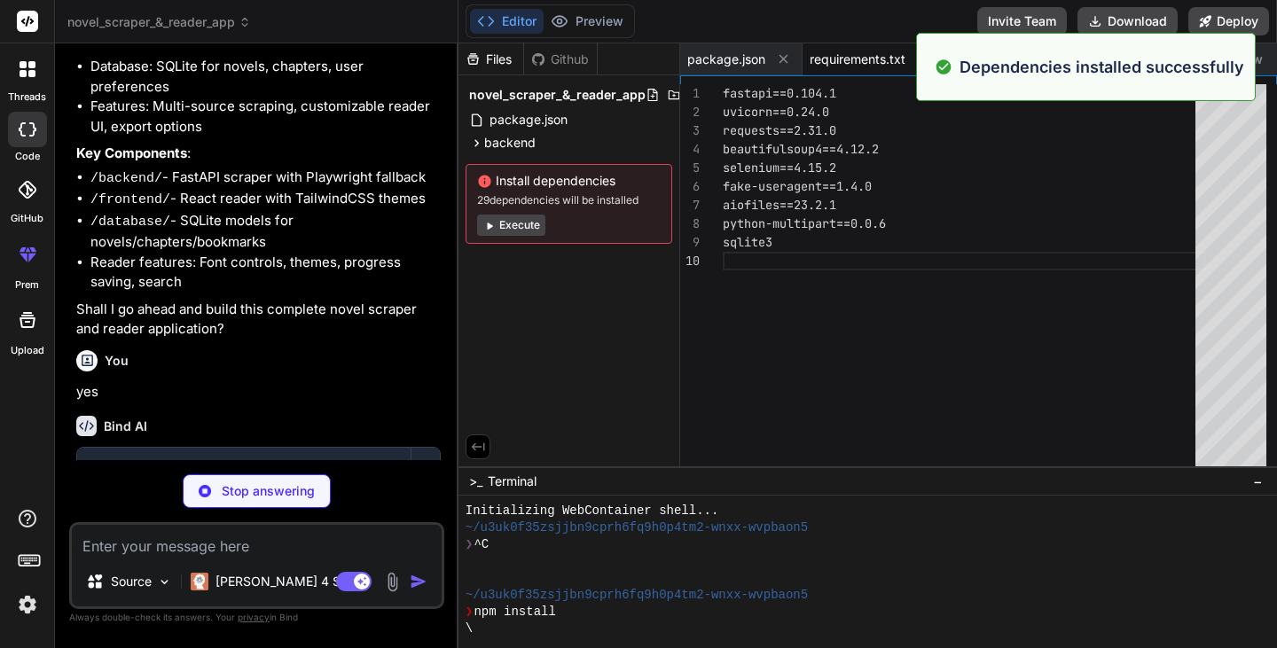  Describe the element at coordinates (944, 67) in the screenshot. I see `img: alert` at that location.